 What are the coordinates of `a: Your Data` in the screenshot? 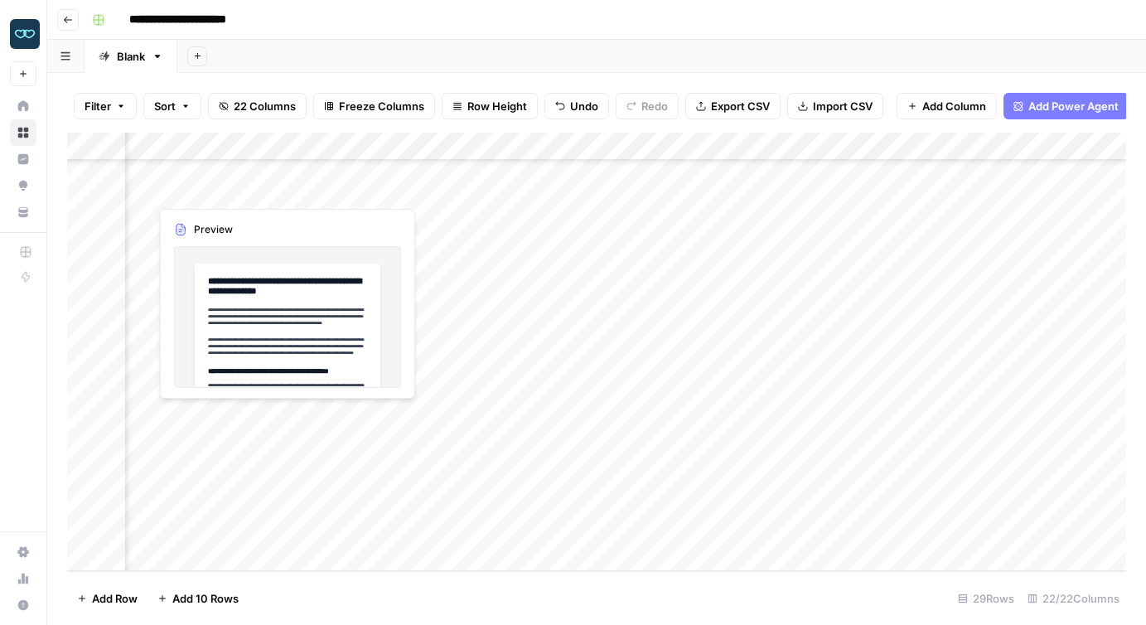 It's located at (23, 212).